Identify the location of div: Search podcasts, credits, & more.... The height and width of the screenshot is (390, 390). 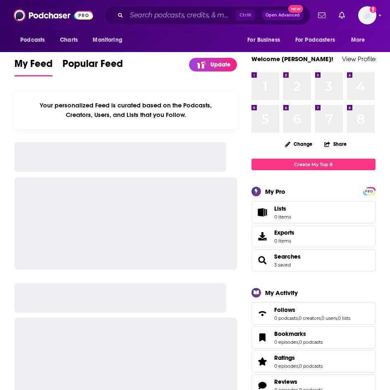
(207, 15).